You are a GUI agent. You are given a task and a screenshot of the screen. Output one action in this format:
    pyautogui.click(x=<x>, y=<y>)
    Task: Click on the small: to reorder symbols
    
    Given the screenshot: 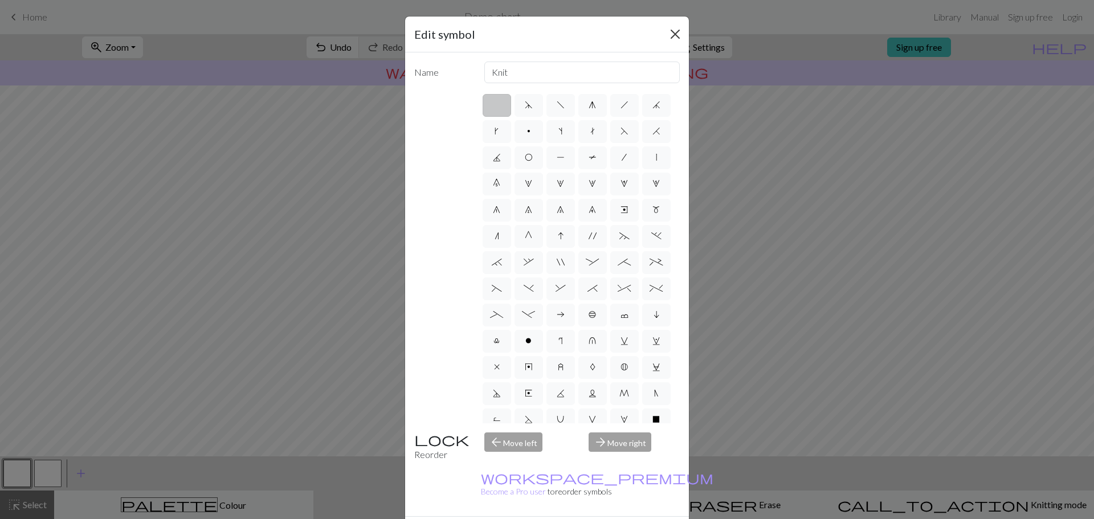 What is the action you would take?
    pyautogui.click(x=597, y=484)
    